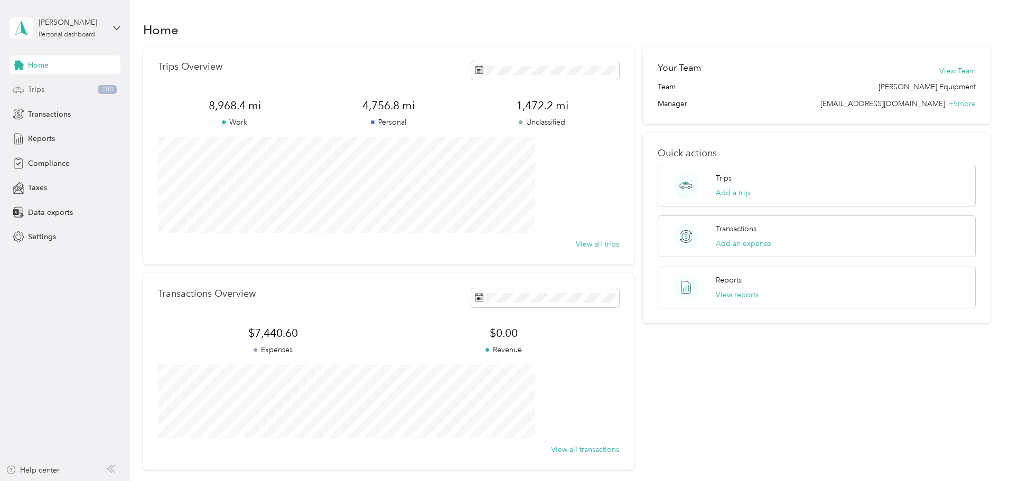 Image resolution: width=1009 pixels, height=481 pixels. What do you see at coordinates (235, 122) in the screenshot?
I see `p: Work` at bounding box center [235, 122].